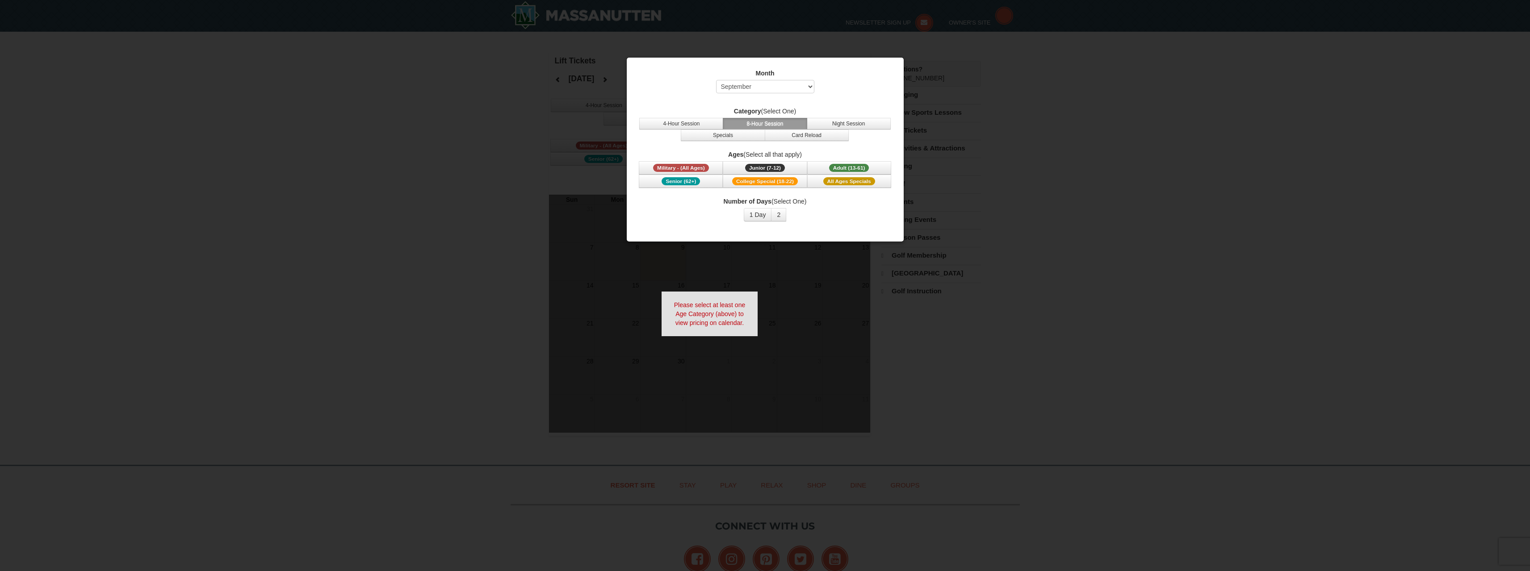 This screenshot has height=571, width=1530. What do you see at coordinates (765, 155) in the screenshot?
I see `label: (Select all that apply)` at bounding box center [765, 155].